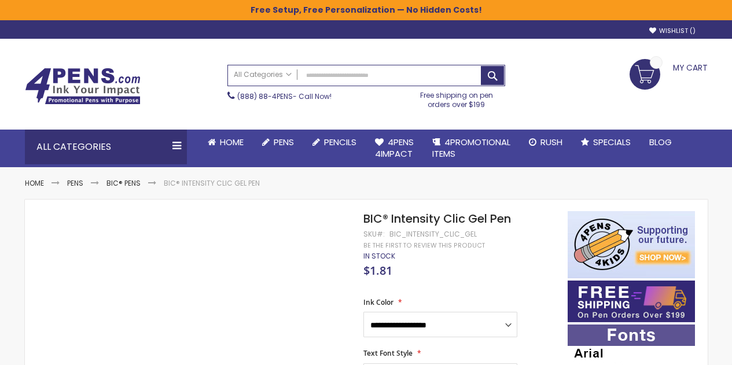 Image resolution: width=732 pixels, height=365 pixels. Describe the element at coordinates (394, 148) in the screenshot. I see `a: 4Pens4impact` at that location.